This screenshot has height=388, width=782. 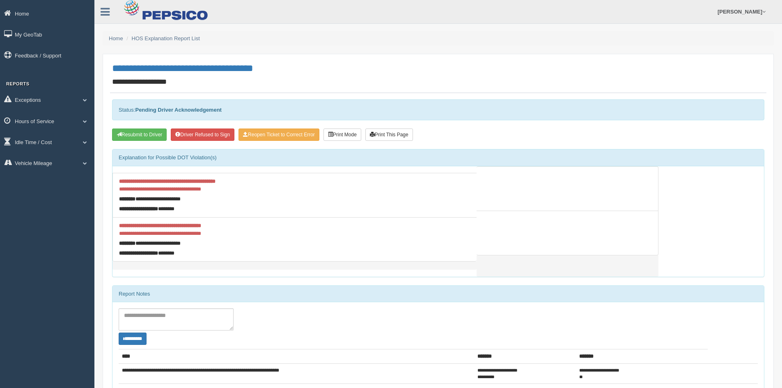 What do you see at coordinates (438, 294) in the screenshot?
I see `div: Report Notes` at bounding box center [438, 294].